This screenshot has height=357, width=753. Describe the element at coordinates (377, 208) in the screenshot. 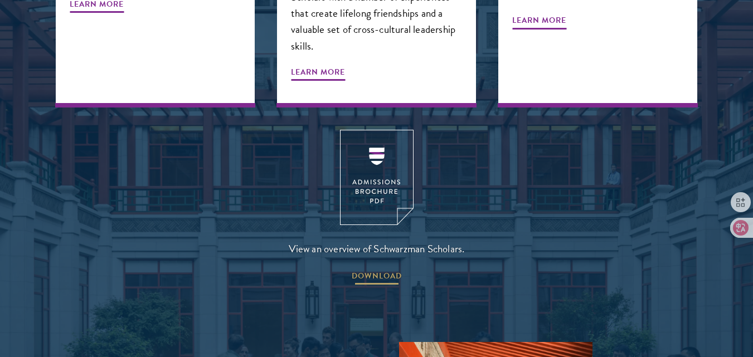

I see `a: View an overview of Schwarzman Scholars. DOWNLOAD` at that location.